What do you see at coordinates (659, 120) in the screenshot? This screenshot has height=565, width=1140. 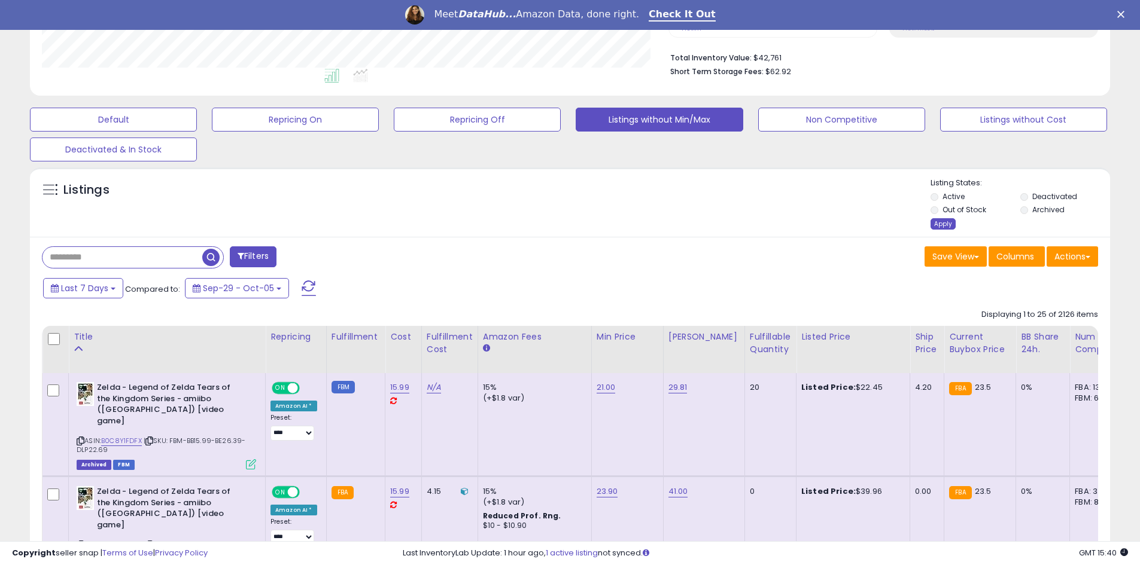 I see `button: Listings without Min/Max` at bounding box center [659, 120].